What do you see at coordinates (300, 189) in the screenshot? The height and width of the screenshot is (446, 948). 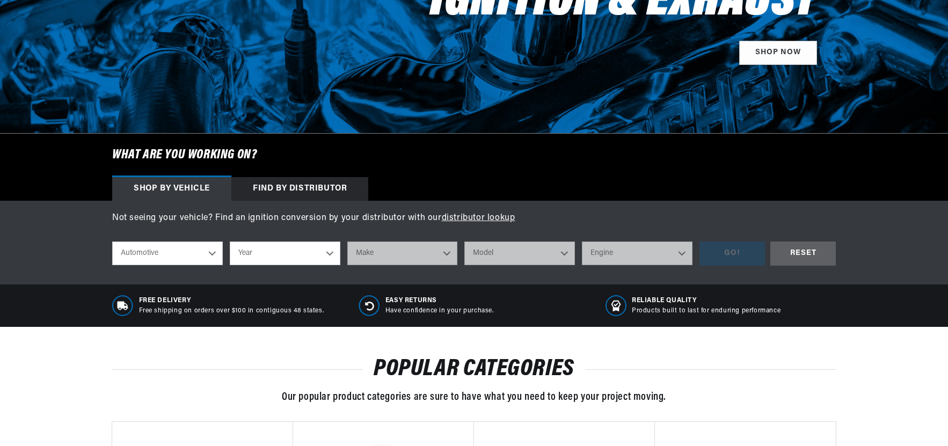 I see `div: Find by Distributor` at bounding box center [300, 189].